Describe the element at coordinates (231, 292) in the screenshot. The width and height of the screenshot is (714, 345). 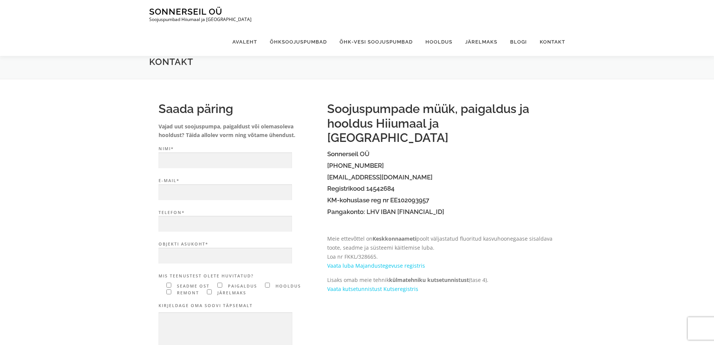
I see `span: järelmaks` at that location.